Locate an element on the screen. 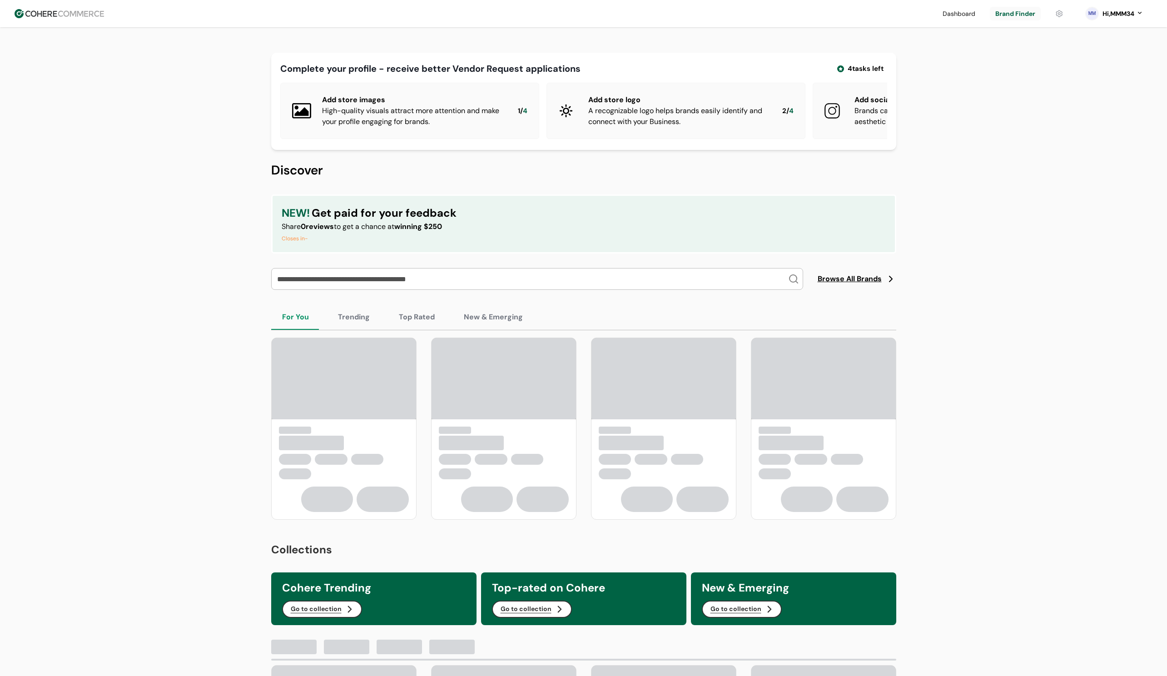 The height and width of the screenshot is (676, 1167). div: Brands can discover more about your Store’s aesthetic and other business updates. is located at coordinates (944, 116).